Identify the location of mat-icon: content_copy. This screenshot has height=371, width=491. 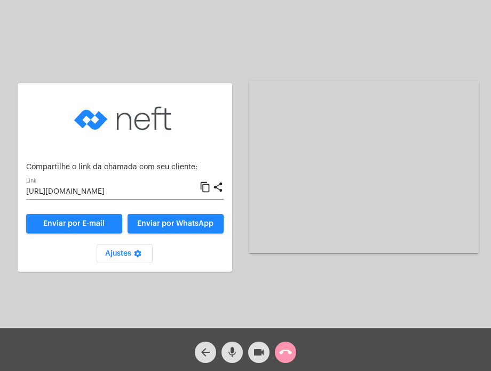
(205, 187).